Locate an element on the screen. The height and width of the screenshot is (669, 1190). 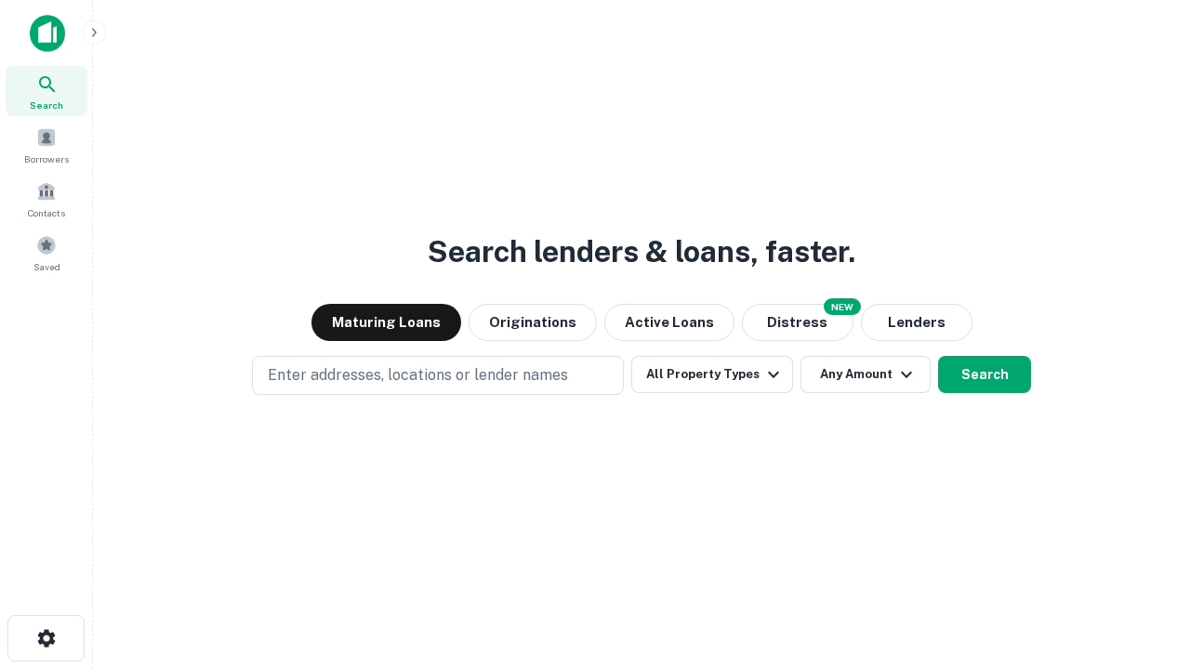
button: Active Loans is located at coordinates (669, 323).